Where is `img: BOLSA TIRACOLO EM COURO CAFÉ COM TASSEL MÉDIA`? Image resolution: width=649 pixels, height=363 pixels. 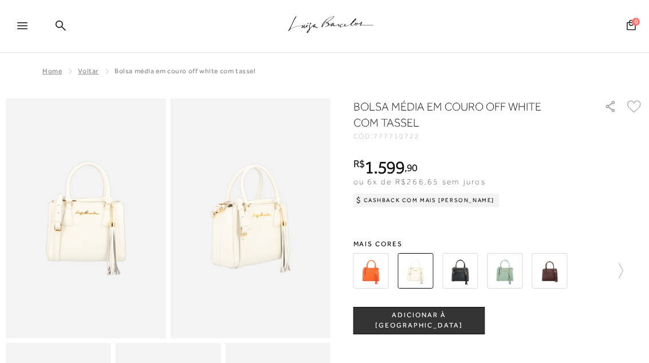 img: BOLSA TIRACOLO EM COURO CAFÉ COM TASSEL MÉDIA is located at coordinates (550, 271).